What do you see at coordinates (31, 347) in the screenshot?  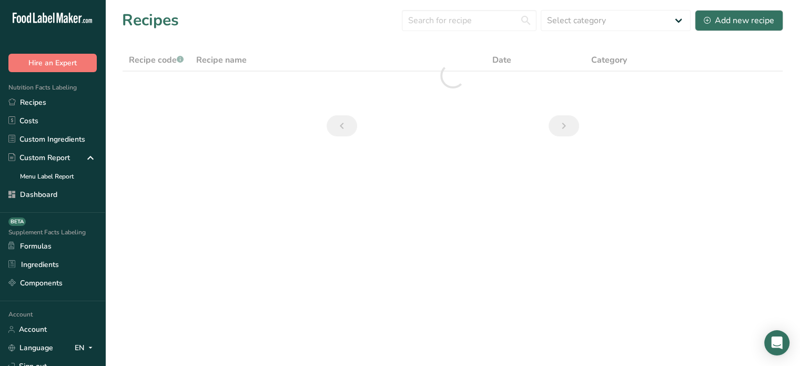 I see `a: Language` at bounding box center [31, 347].